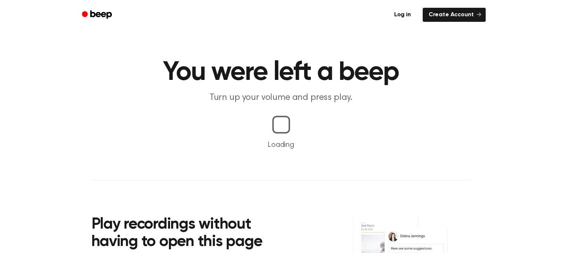 The image size is (562, 253). I want to click on a: Create Account, so click(454, 15).